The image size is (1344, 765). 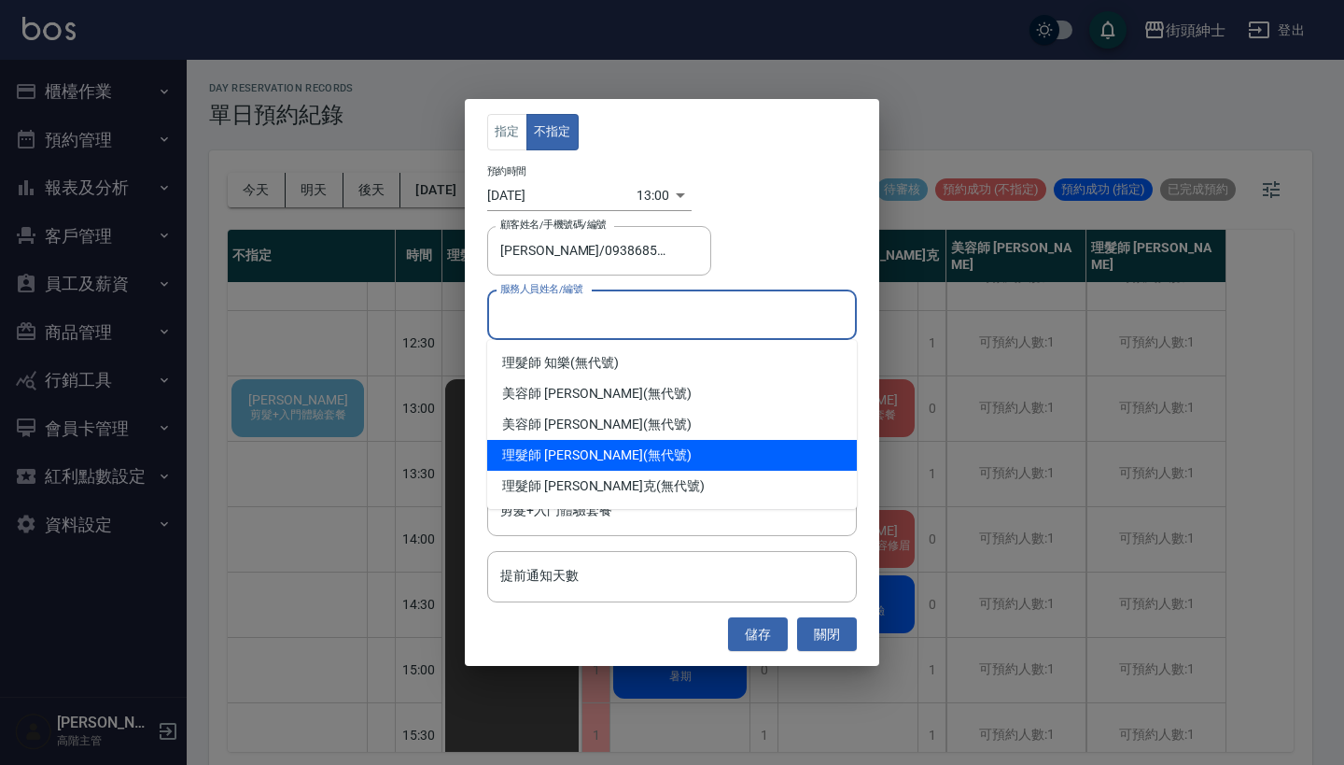 What do you see at coordinates (827, 634) in the screenshot?
I see `button: 關閉` at bounding box center [827, 634].